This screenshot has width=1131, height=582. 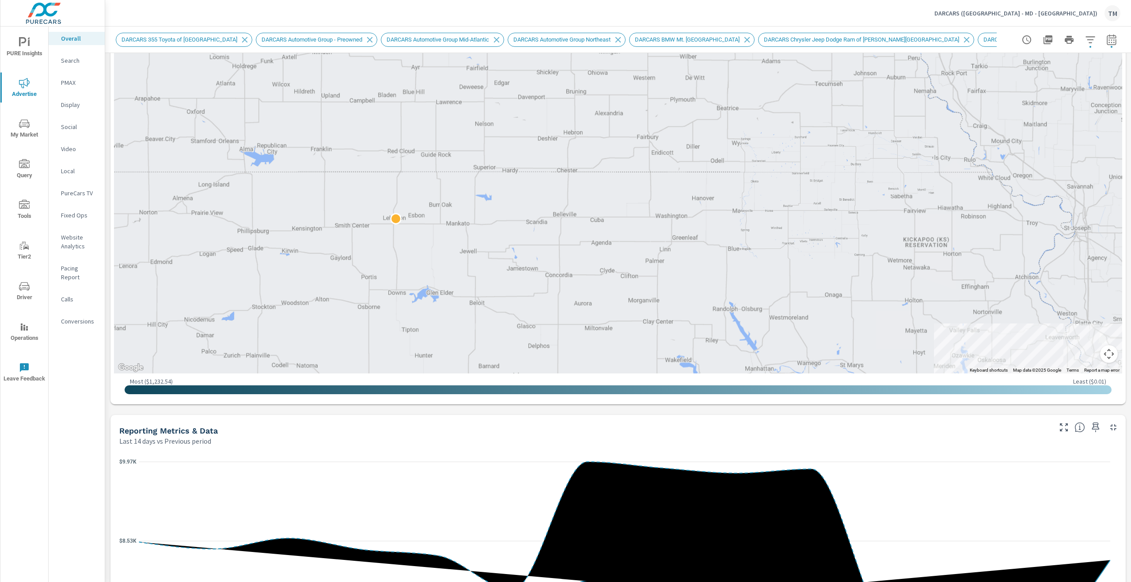 What do you see at coordinates (168, 430) in the screenshot?
I see `h5: Reporting Metrics & Data` at bounding box center [168, 430].